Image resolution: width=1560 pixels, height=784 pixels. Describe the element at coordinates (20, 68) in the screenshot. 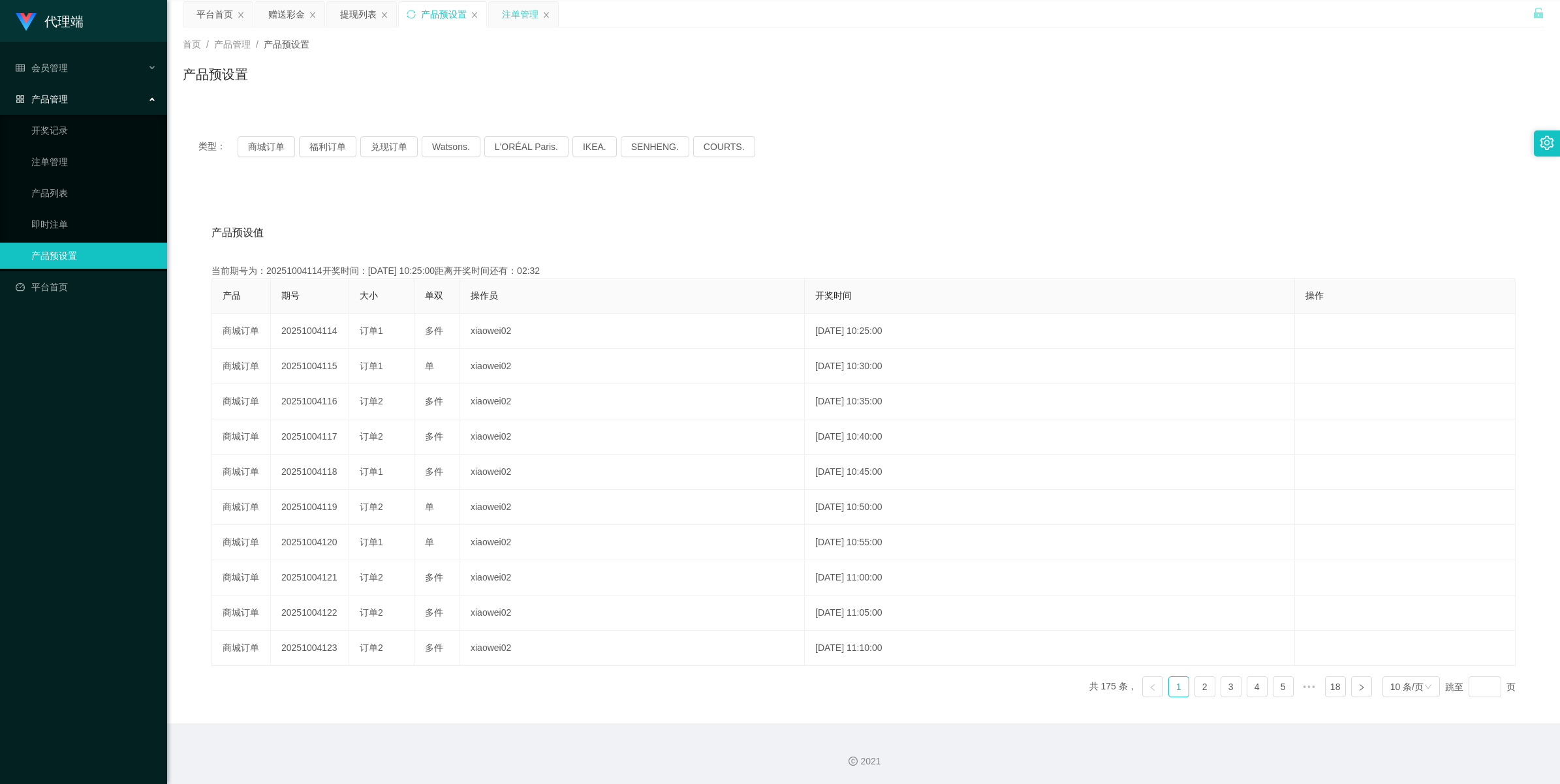

I see `i: 图标: table` at that location.